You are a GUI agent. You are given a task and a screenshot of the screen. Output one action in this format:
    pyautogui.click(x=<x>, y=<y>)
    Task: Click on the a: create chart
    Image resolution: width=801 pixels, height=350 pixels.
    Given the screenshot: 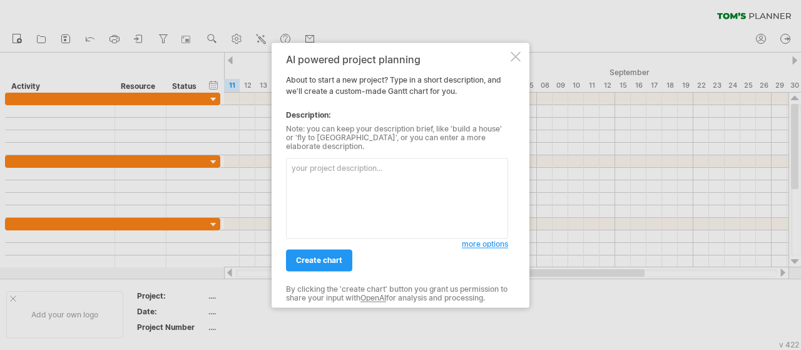 What is the action you would take?
    pyautogui.click(x=319, y=260)
    